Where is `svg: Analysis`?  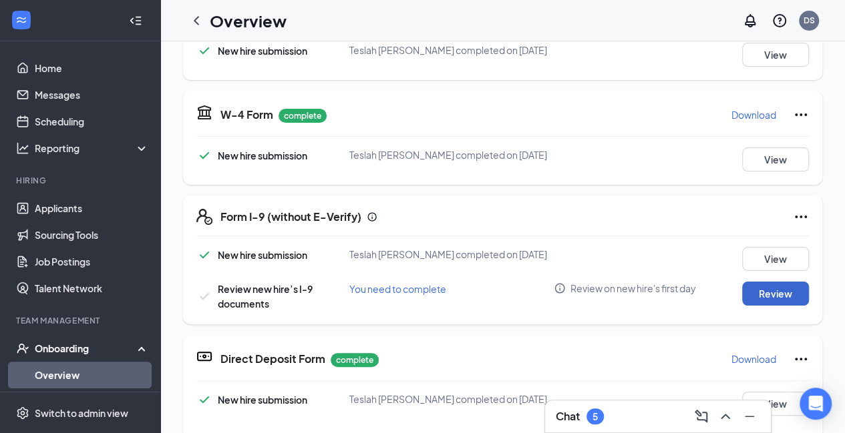 svg: Analysis is located at coordinates (23, 148).